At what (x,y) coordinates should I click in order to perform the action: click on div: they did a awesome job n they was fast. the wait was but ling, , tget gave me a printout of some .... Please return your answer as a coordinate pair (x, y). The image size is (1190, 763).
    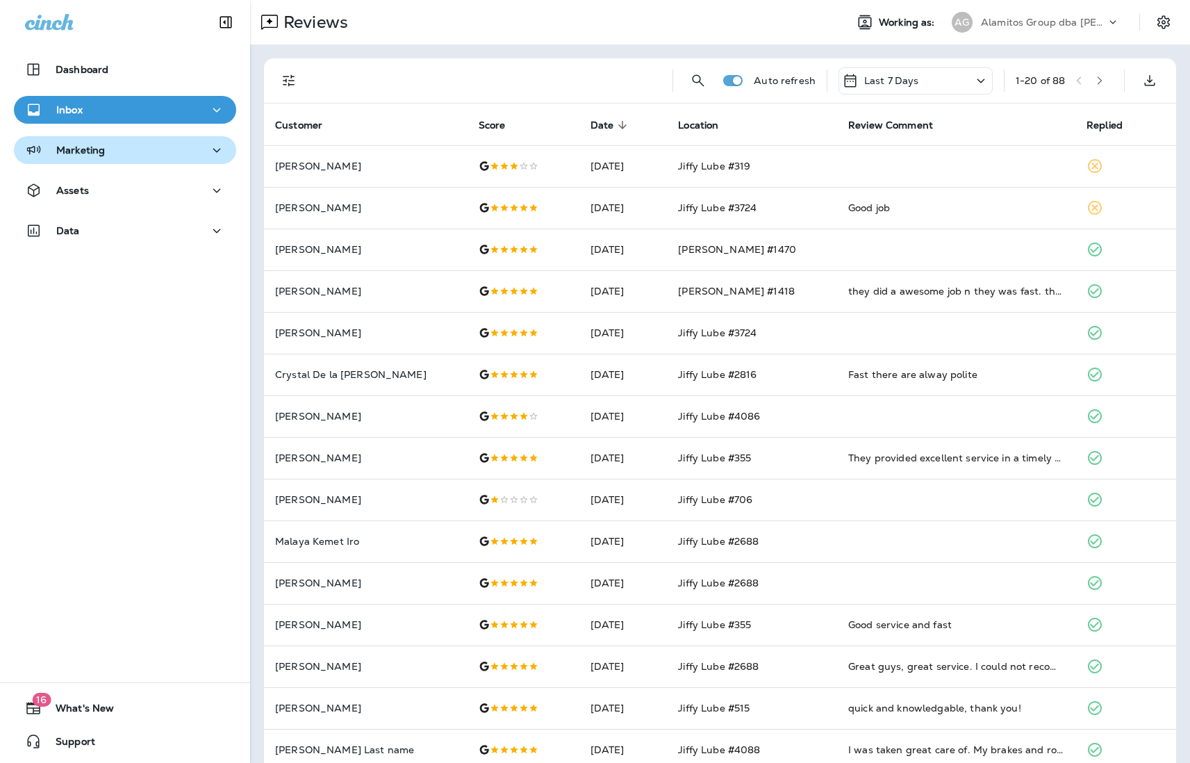
    Looking at the image, I should click on (956, 291).